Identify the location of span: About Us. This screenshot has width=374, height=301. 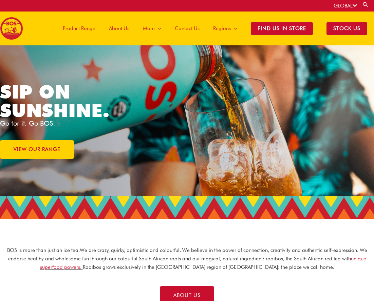
(119, 28).